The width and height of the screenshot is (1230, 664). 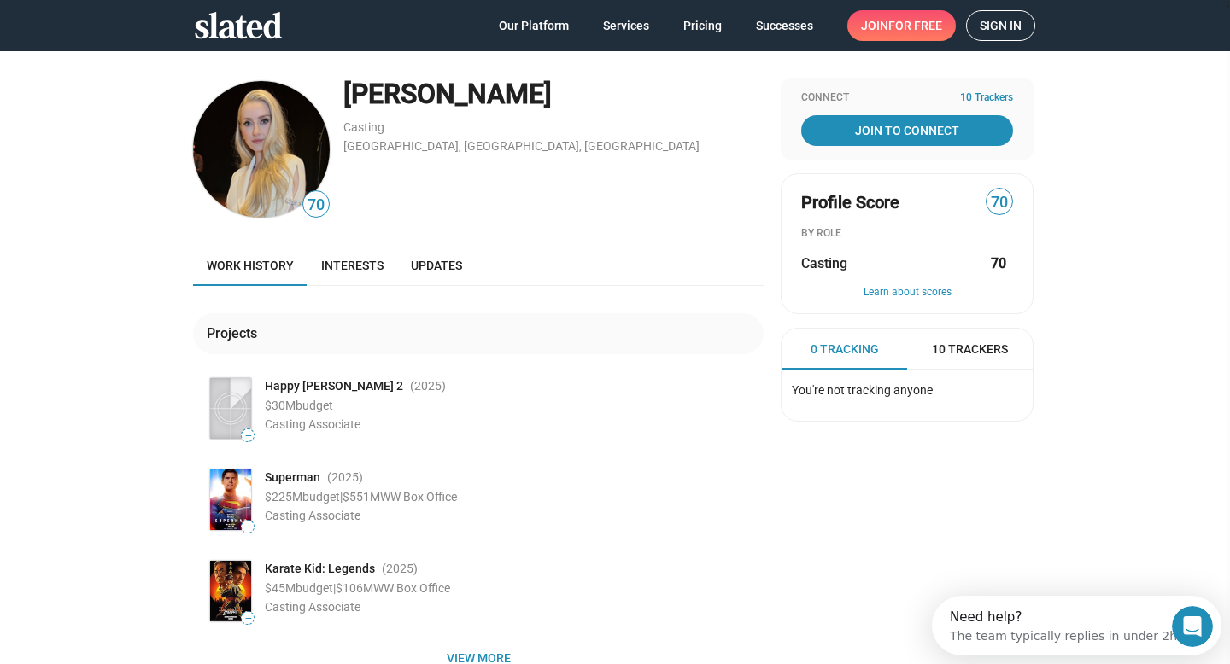 I want to click on span: $106M, so click(x=354, y=588).